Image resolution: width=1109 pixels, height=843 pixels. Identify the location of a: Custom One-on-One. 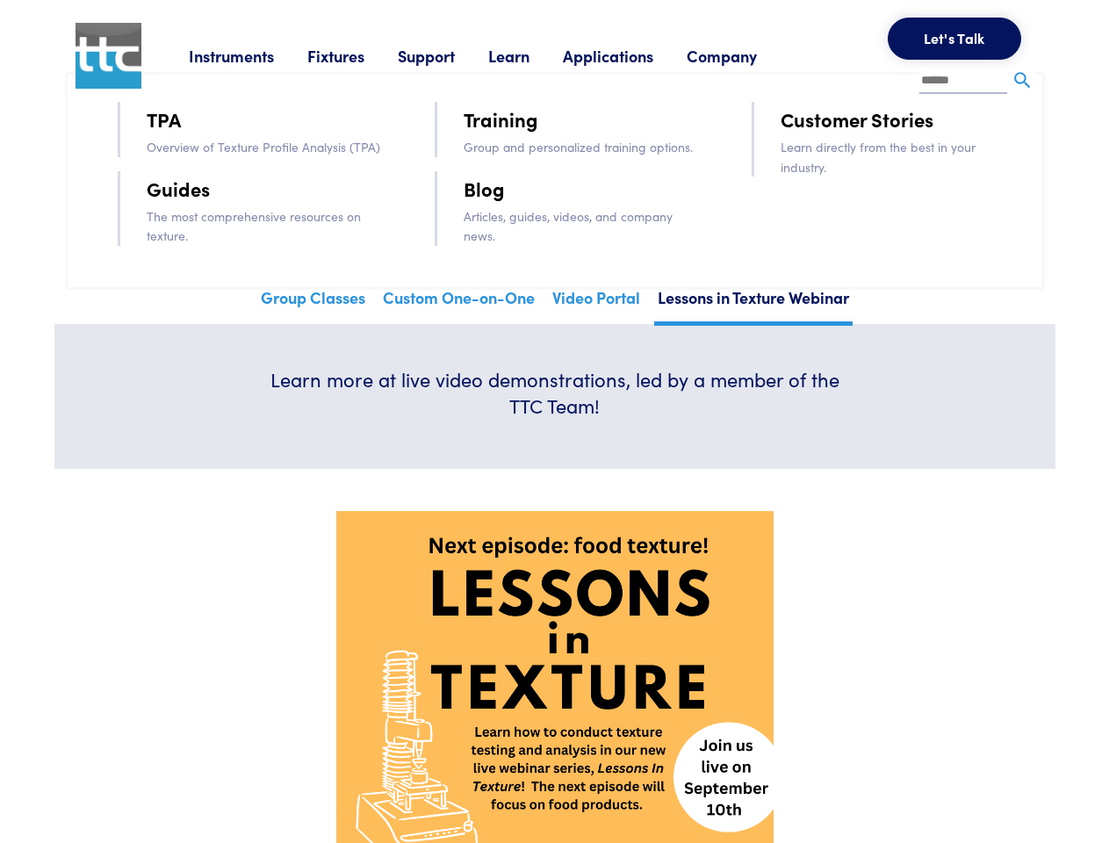
(458, 302).